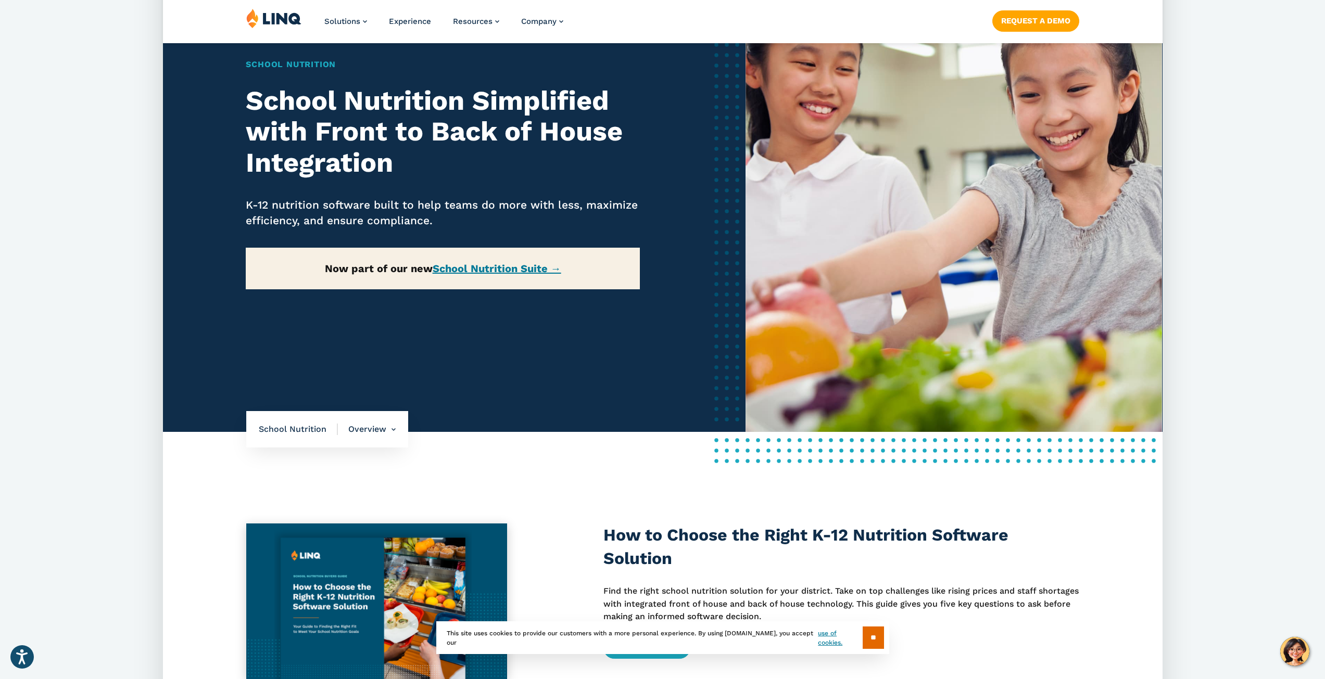 This screenshot has width=1325, height=679. What do you see at coordinates (841, 604) in the screenshot?
I see `p: Find the right school nutrition solution for your district. Take on top challenges like rising pr...` at bounding box center [841, 604].